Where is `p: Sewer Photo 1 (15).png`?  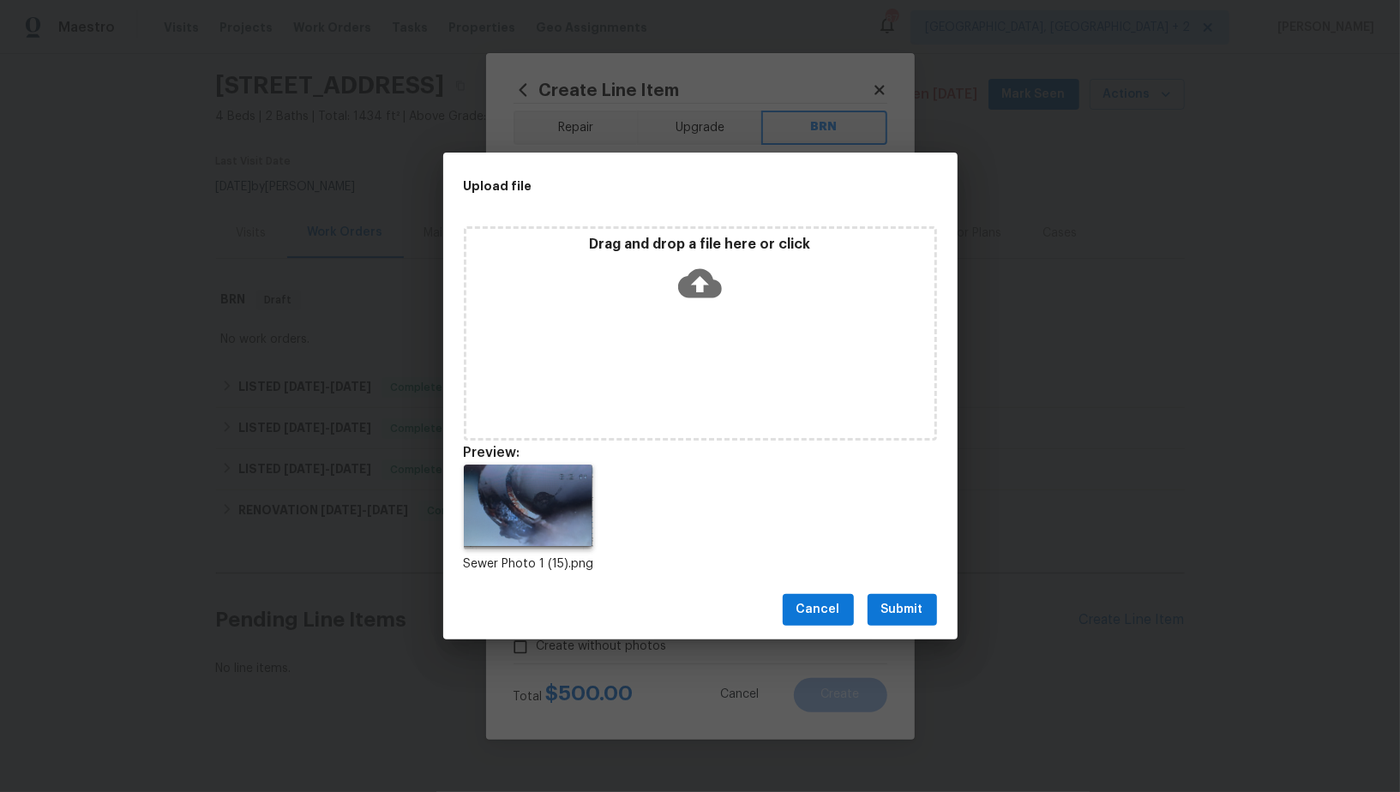 p: Sewer Photo 1 (15).png is located at coordinates (529, 564).